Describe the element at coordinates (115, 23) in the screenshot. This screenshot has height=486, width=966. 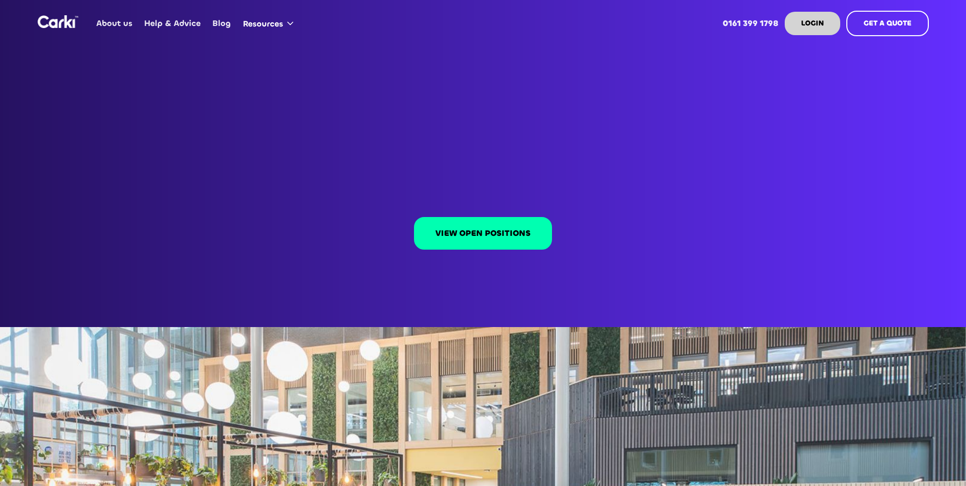
I see `a: About us` at that location.